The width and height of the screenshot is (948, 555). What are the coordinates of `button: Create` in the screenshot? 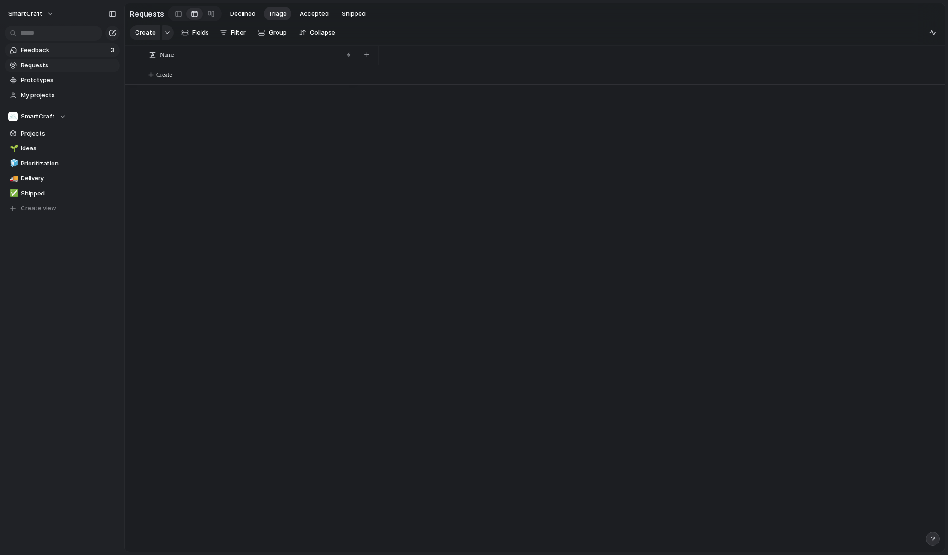 It's located at (145, 33).